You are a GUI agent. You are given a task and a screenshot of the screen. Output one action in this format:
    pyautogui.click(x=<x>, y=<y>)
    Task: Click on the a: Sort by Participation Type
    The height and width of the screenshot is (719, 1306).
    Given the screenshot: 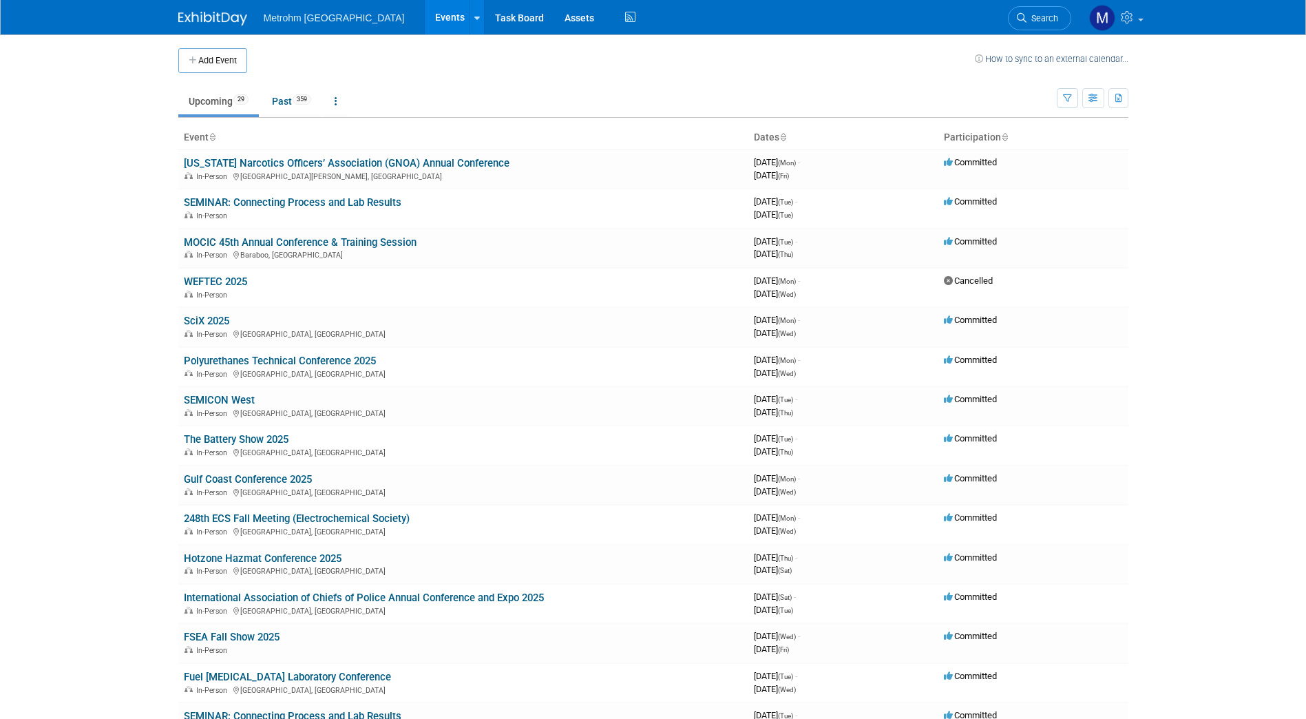 What is the action you would take?
    pyautogui.click(x=1004, y=137)
    